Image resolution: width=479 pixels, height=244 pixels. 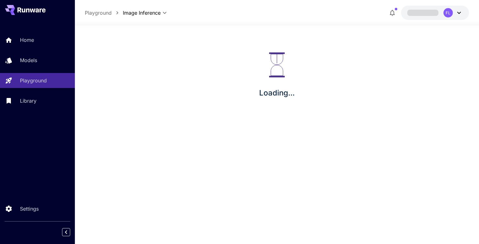 What do you see at coordinates (71, 232) in the screenshot?
I see `div: Collapse sidebar` at bounding box center [71, 232].